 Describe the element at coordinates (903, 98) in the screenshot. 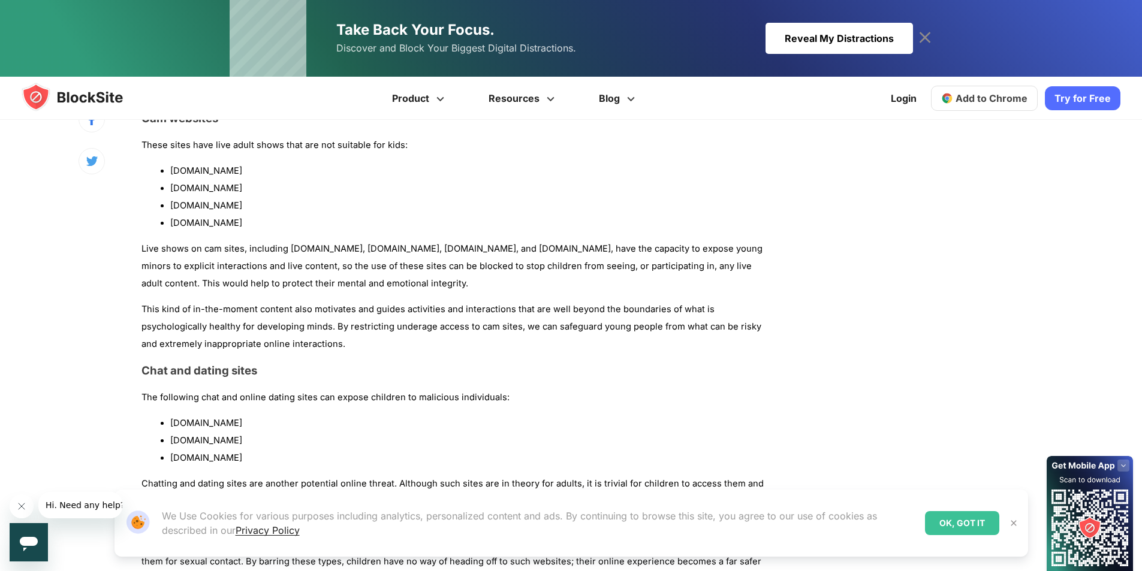

I see `a: Login` at that location.